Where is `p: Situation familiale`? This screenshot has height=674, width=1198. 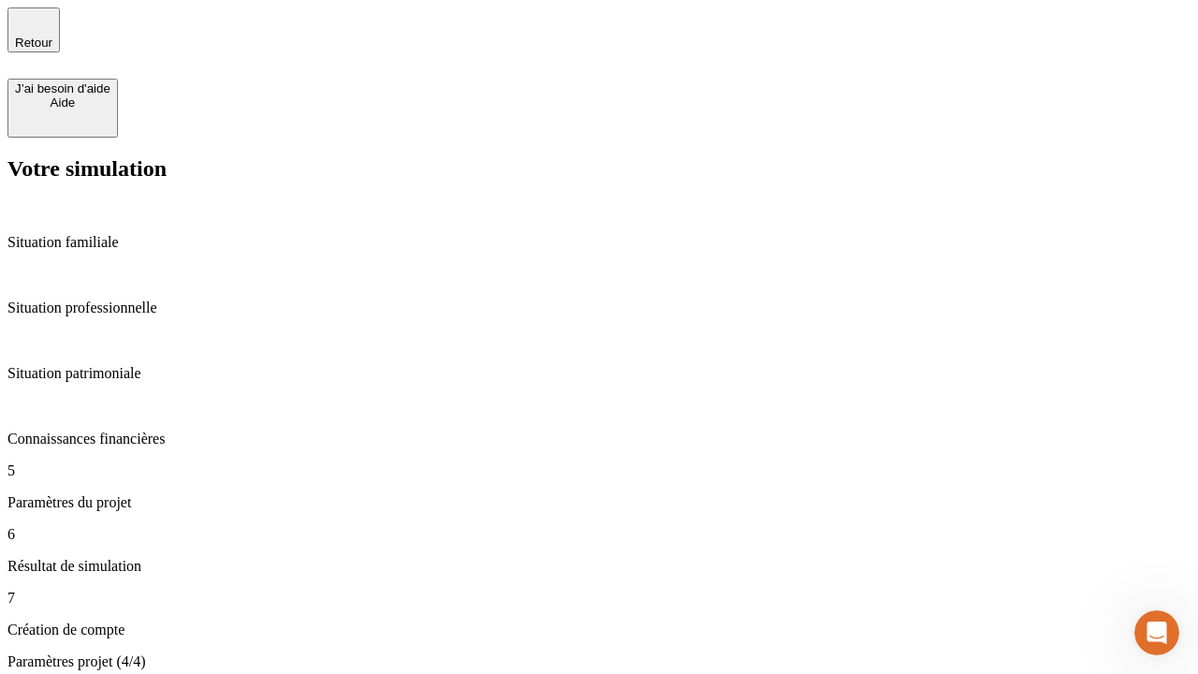
p: Situation familiale is located at coordinates (599, 242).